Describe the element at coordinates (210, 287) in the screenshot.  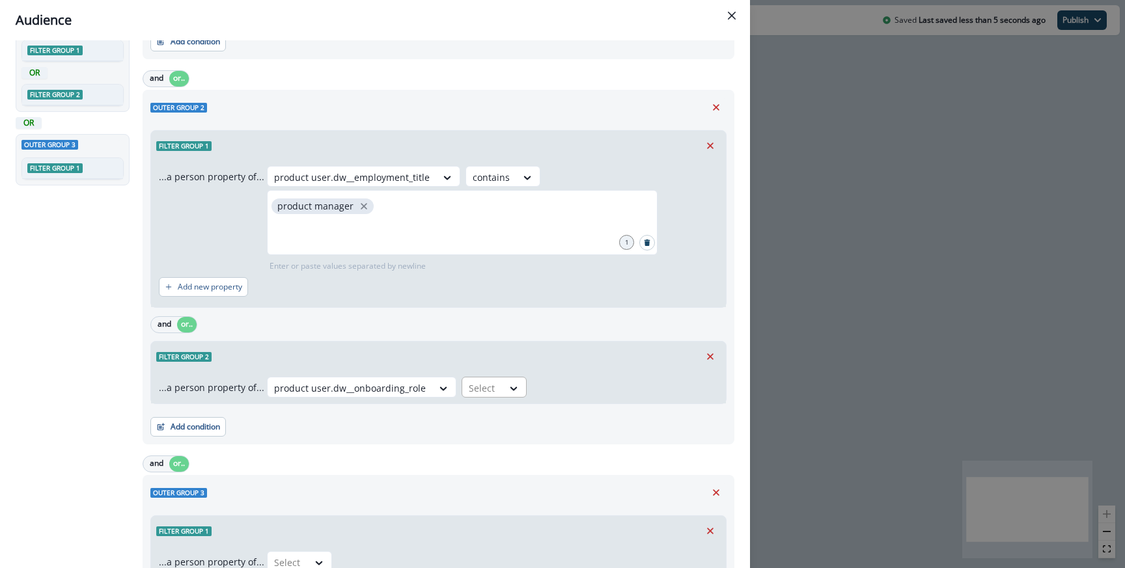
I see `p: Add new property` at that location.